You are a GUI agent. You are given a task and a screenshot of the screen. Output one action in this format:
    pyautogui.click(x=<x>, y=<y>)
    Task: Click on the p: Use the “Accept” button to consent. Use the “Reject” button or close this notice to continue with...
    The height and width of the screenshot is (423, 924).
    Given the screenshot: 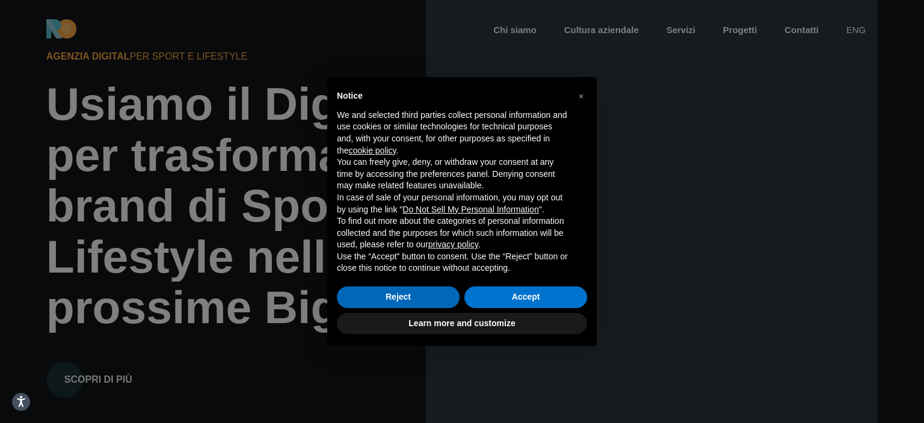 What is the action you would take?
    pyautogui.click(x=453, y=262)
    